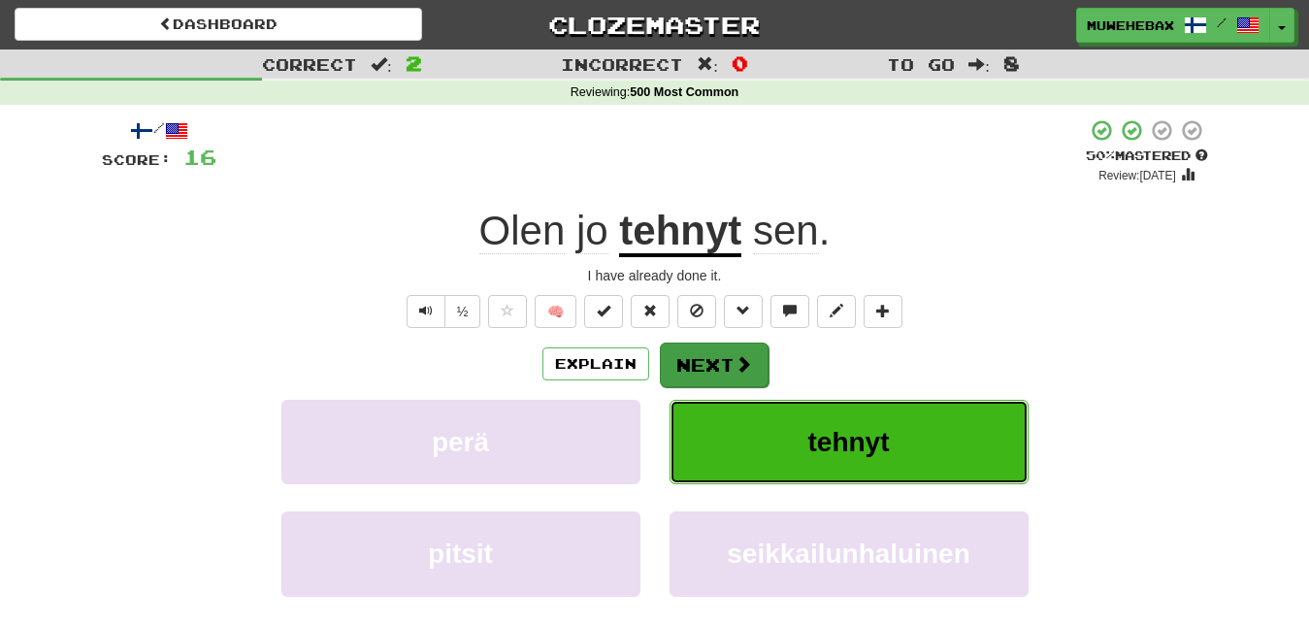 The height and width of the screenshot is (624, 1309). I want to click on button: seikkailunhaluinen, so click(849, 553).